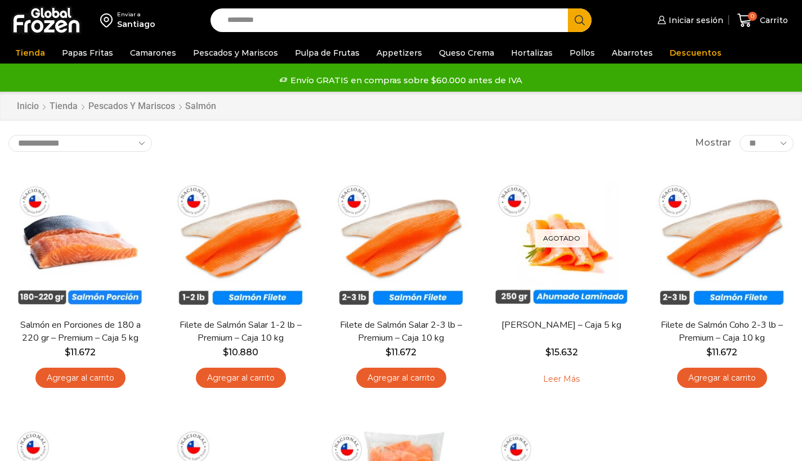 The image size is (802, 461). What do you see at coordinates (562, 239) in the screenshot?
I see `p: Agotado` at bounding box center [562, 239].